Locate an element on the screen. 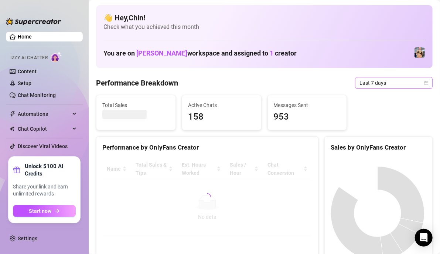  img: AI Chatter is located at coordinates (56, 57).